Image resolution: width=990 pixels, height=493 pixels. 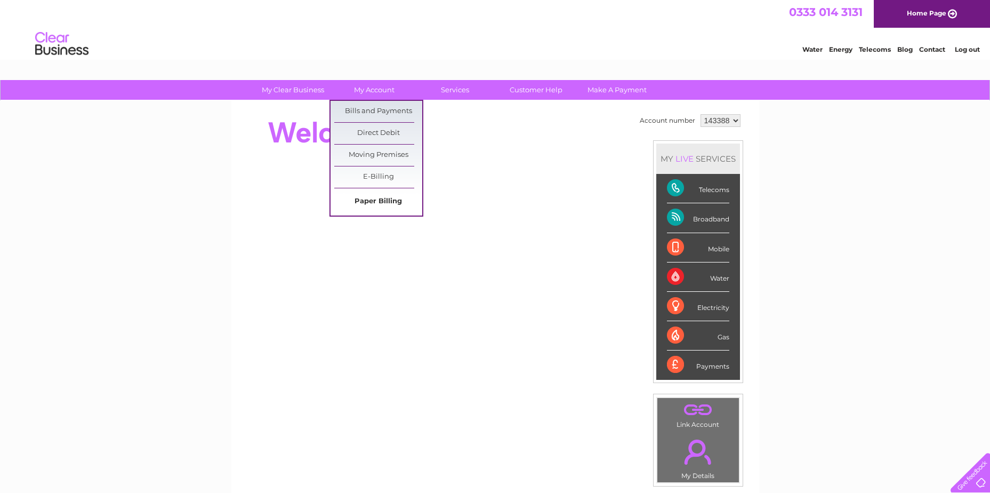 What do you see at coordinates (378, 155) in the screenshot?
I see `a: Moving Premises` at bounding box center [378, 155].